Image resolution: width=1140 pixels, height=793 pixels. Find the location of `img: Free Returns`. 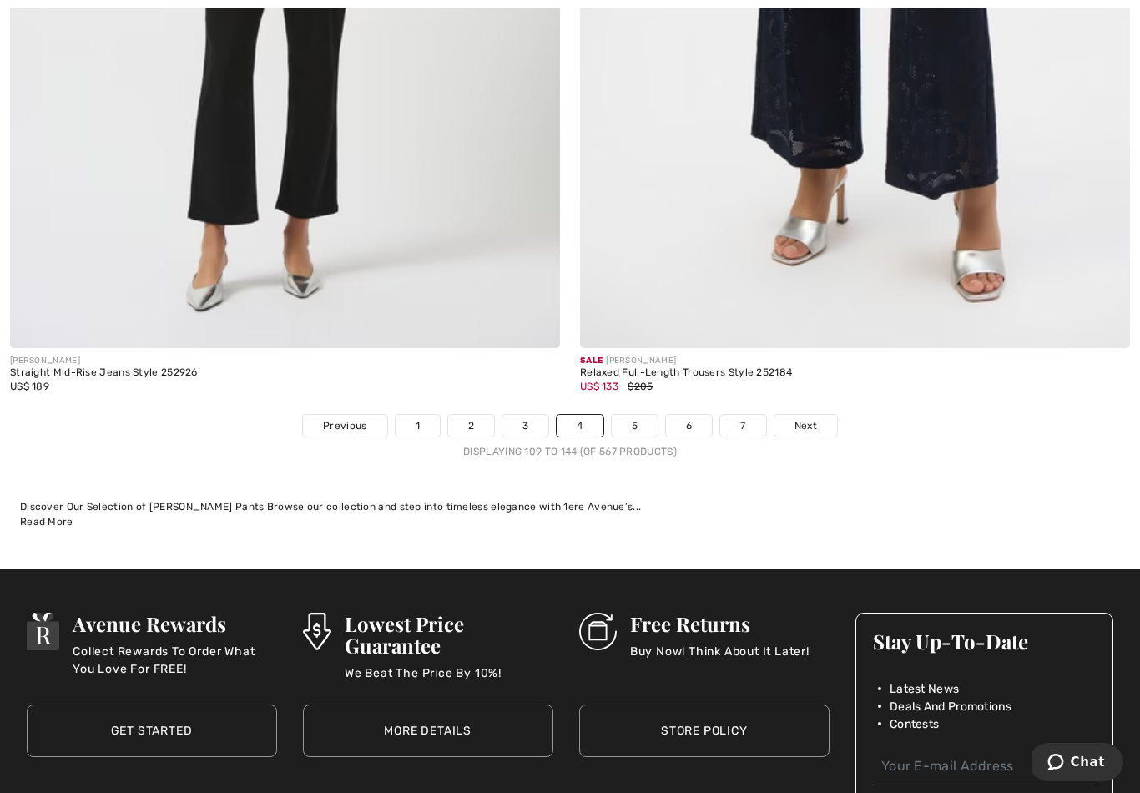

img: Free Returns is located at coordinates (598, 631).